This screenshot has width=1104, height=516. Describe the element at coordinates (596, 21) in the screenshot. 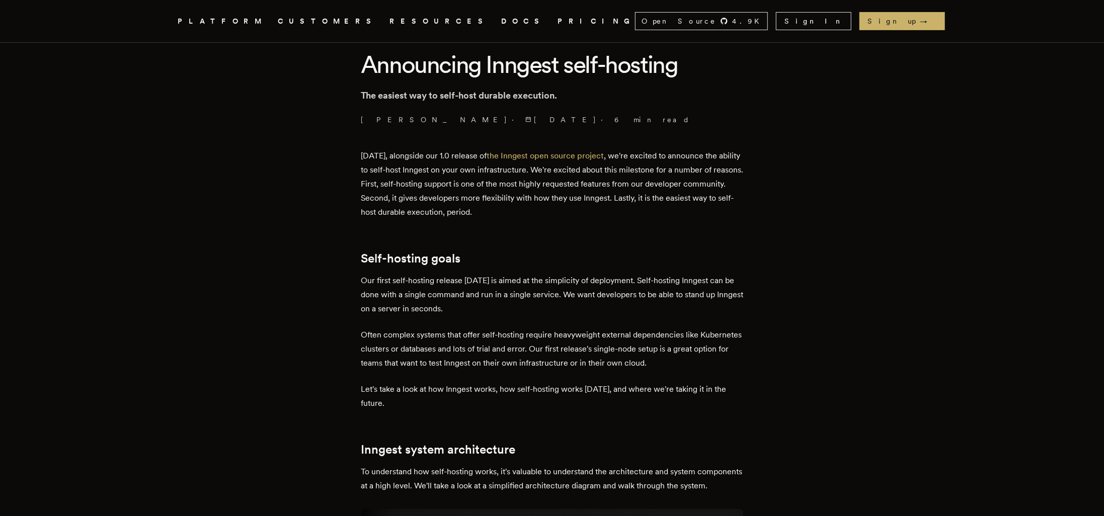

I see `a: PRICING` at that location.